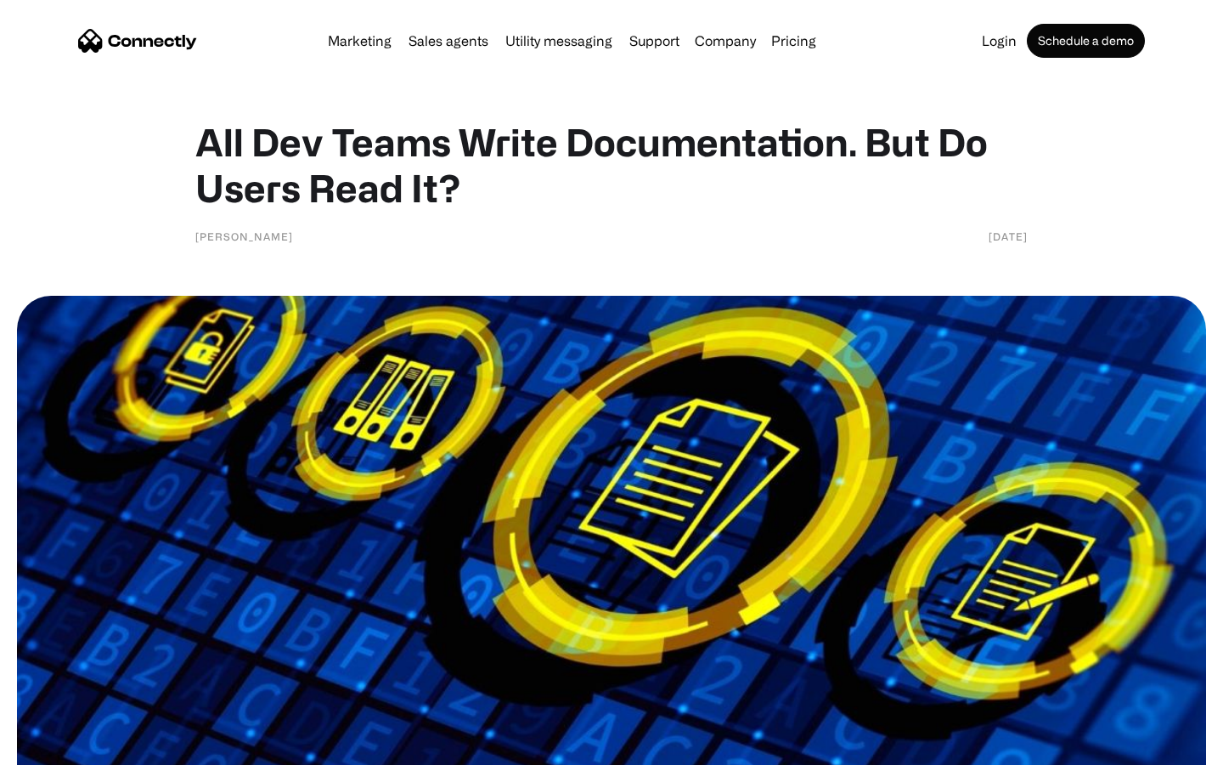 Image resolution: width=1223 pixels, height=765 pixels. I want to click on a: Login, so click(999, 41).